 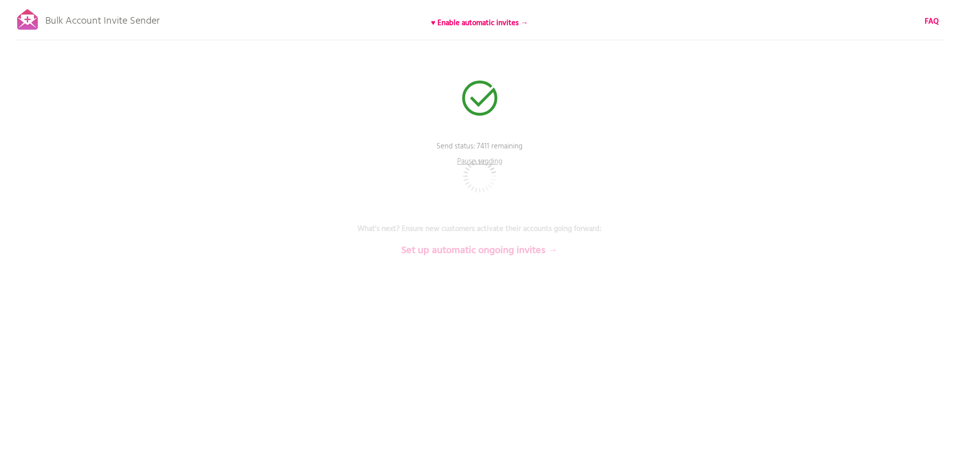 I want to click on p: Send status: 7411 remaining, so click(x=480, y=154).